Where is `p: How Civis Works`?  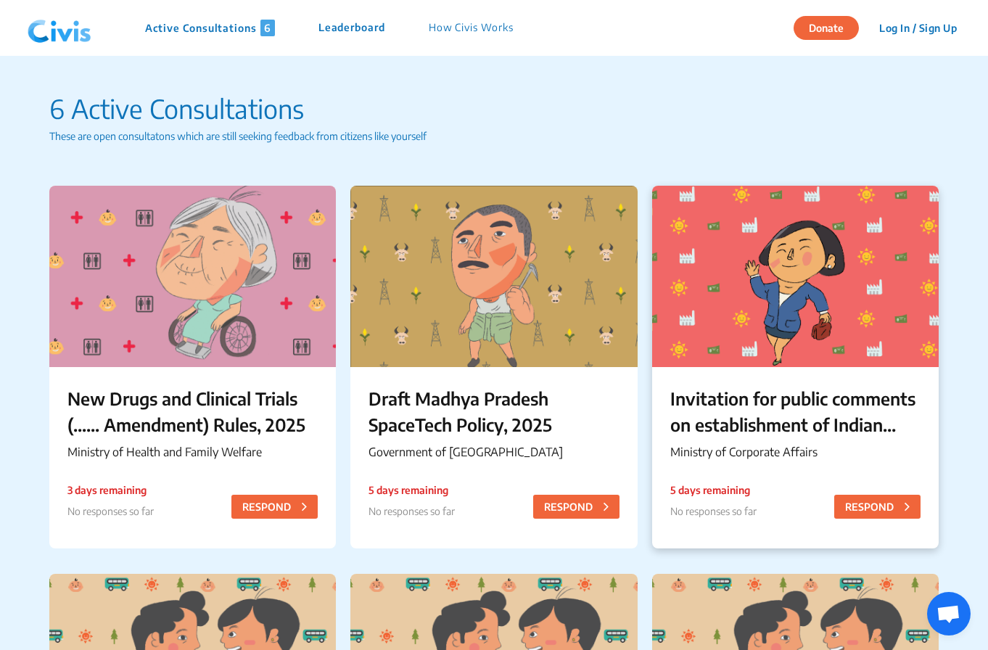
p: How Civis Works is located at coordinates (471, 28).